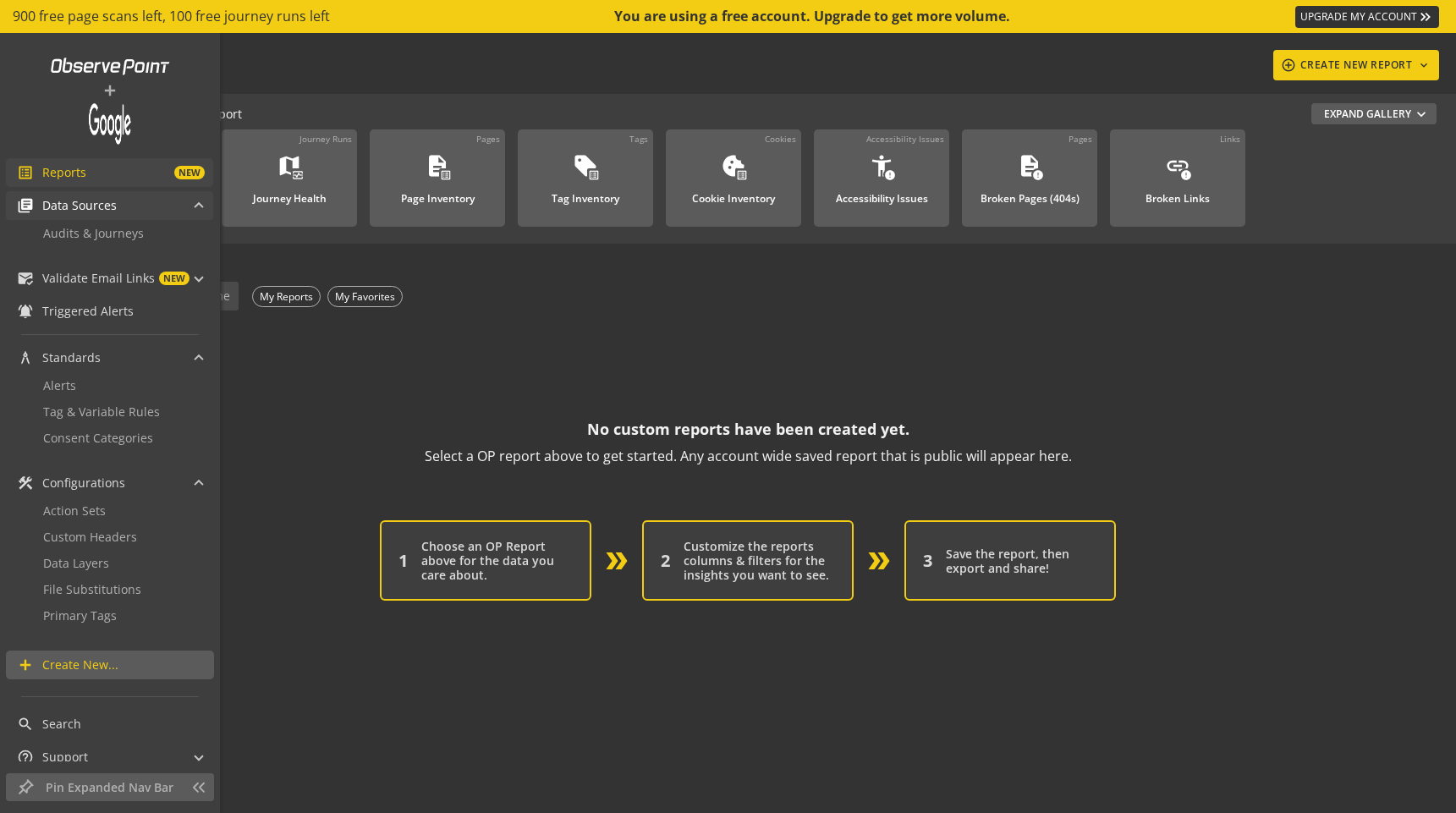 This screenshot has height=813, width=1456. Describe the element at coordinates (1289, 65) in the screenshot. I see `mat-icon: add_circle_outline` at that location.